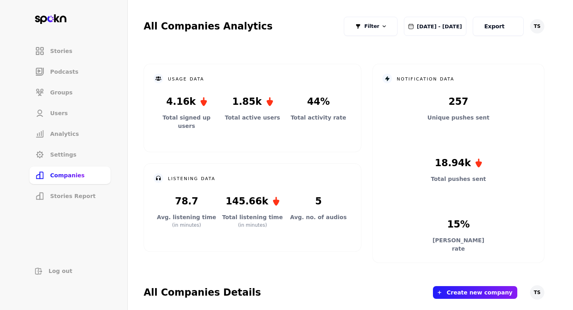  Describe the element at coordinates (458, 117) in the screenshot. I see `p: Unique pushes sent` at that location.